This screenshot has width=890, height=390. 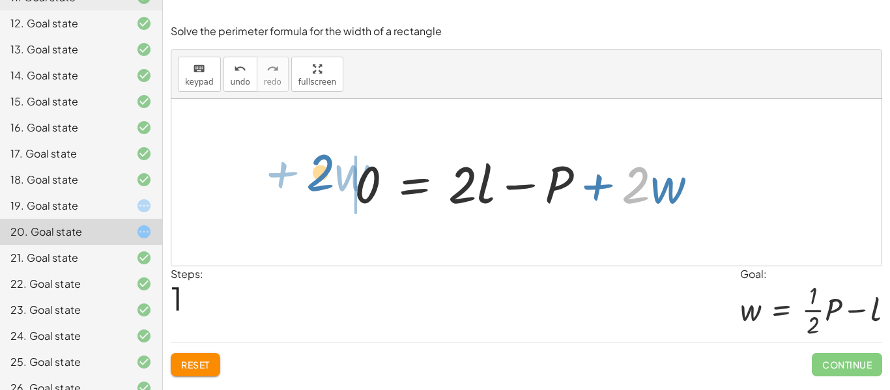 What do you see at coordinates (199, 74) in the screenshot?
I see `button: keyboardkeypad` at bounding box center [199, 74].